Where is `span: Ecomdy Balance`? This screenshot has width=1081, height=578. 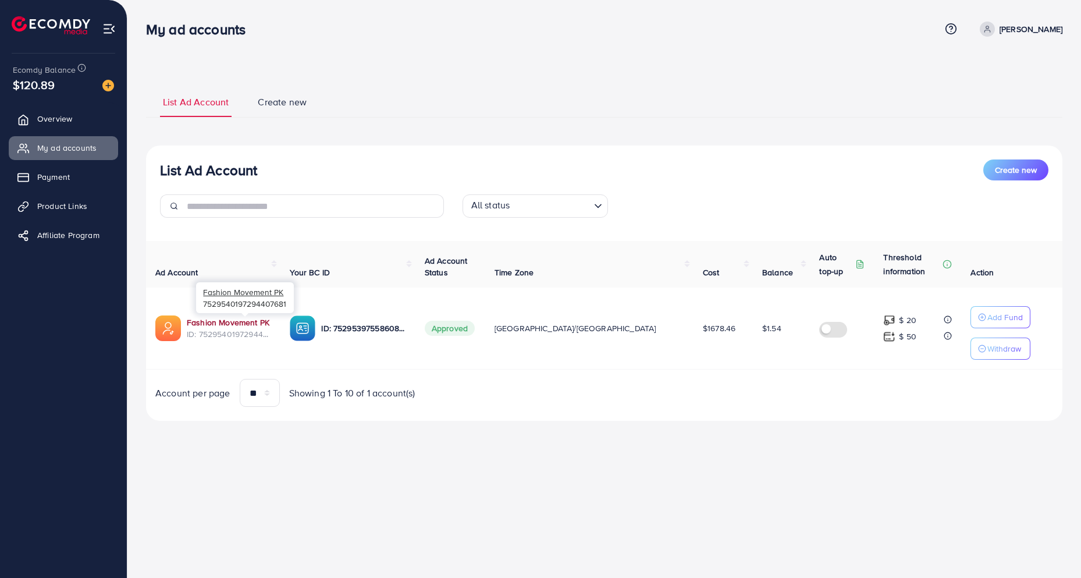
span: Ecomdy Balance is located at coordinates (44, 70).